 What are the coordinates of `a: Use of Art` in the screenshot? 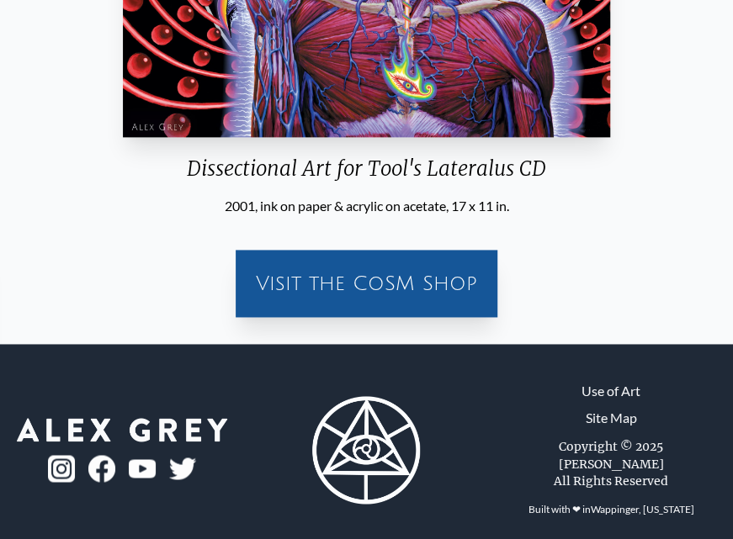 It's located at (611, 391).